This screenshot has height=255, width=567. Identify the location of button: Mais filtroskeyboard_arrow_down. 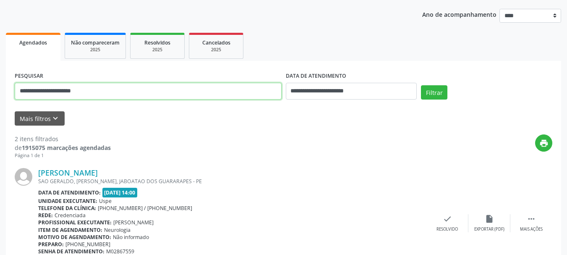
(39, 118).